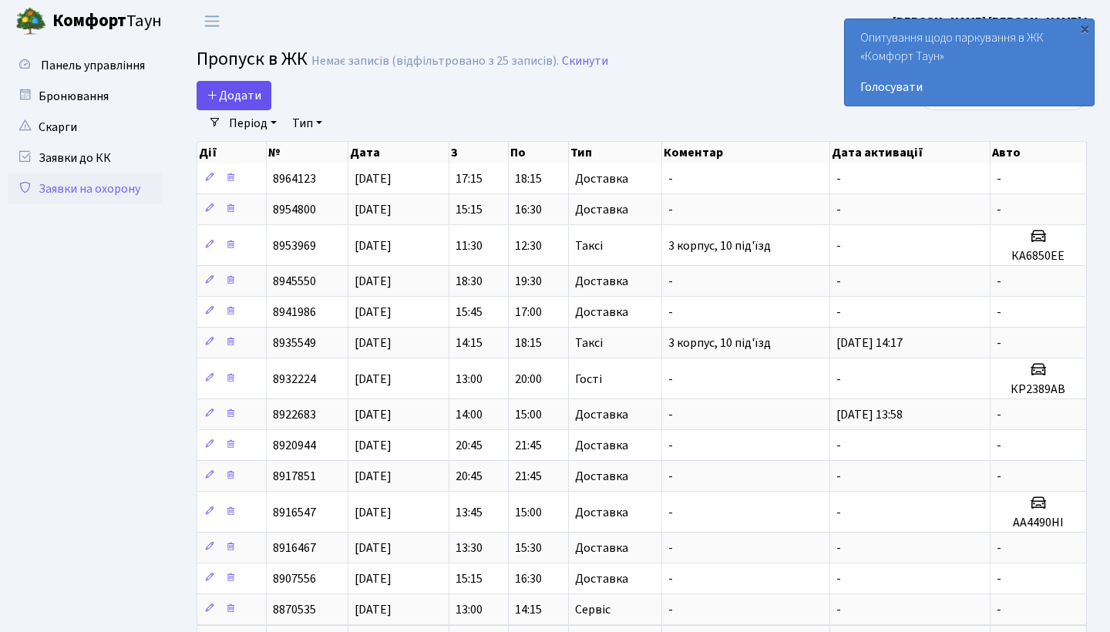 The width and height of the screenshot is (1110, 632). I want to click on span: Гості, so click(588, 379).